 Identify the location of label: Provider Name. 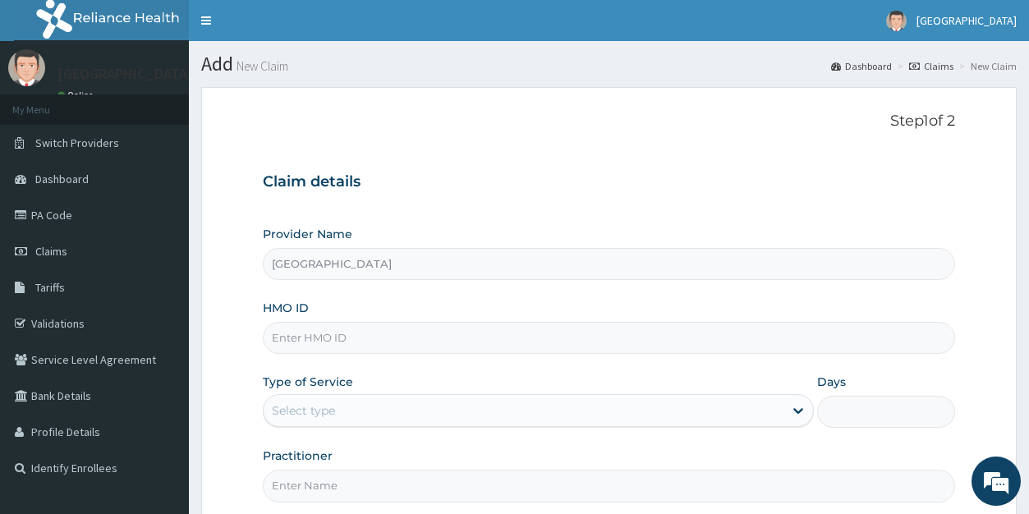
(307, 234).